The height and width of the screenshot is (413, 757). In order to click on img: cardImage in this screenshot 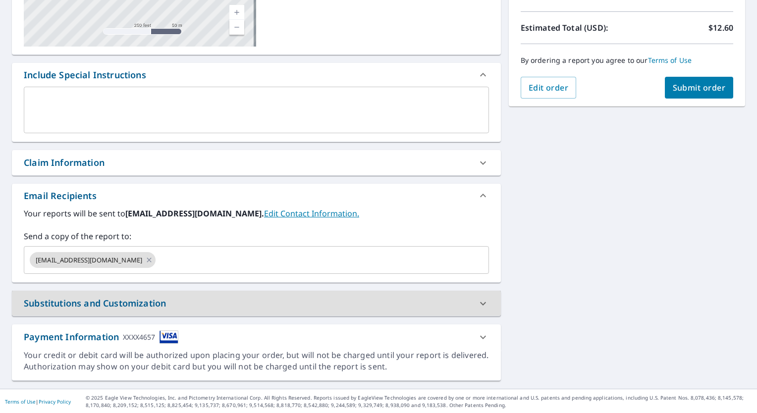, I will do `click(169, 337)`.